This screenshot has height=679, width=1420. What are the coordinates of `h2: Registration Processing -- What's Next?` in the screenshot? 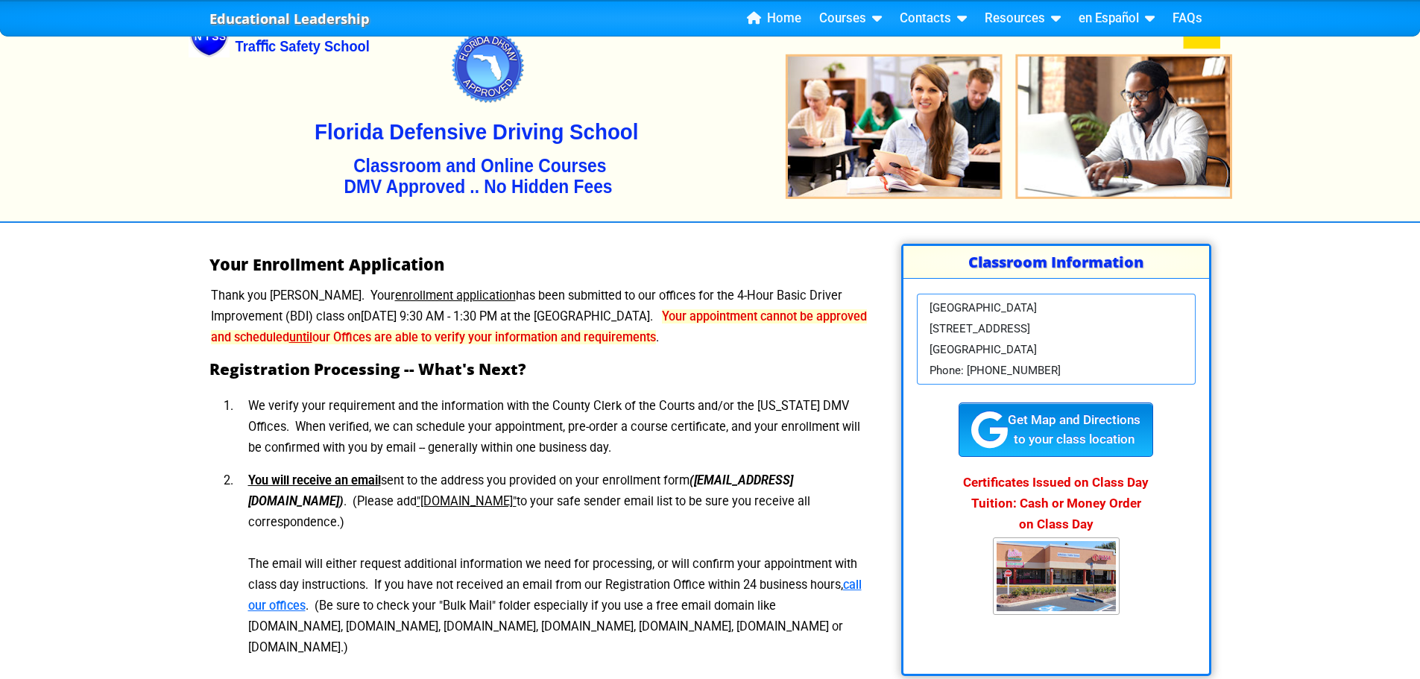 It's located at (539, 369).